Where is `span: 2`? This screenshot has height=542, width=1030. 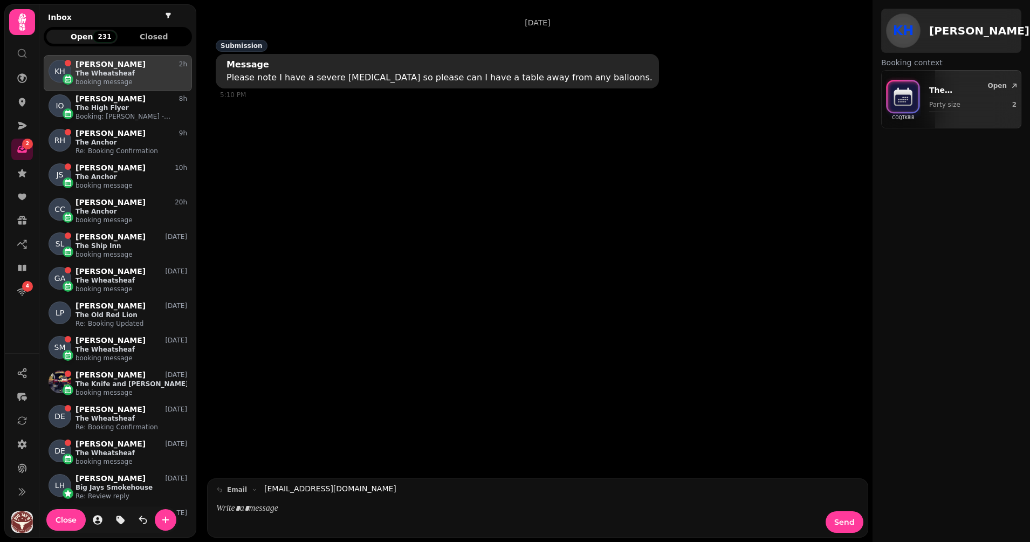 span: 2 is located at coordinates (28, 144).